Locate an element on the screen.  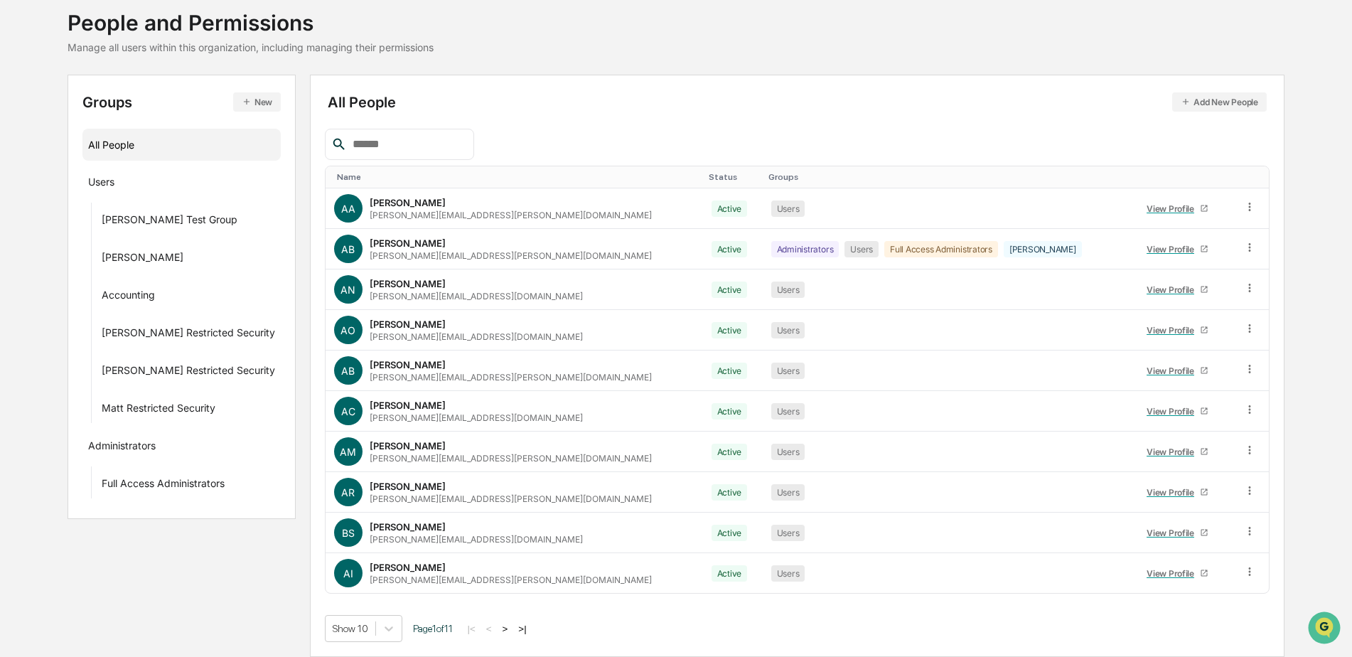
span: AA is located at coordinates (348, 208).